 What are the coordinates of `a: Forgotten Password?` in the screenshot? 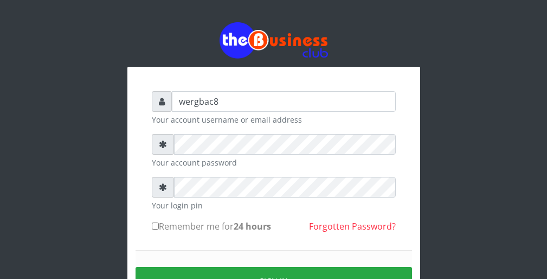 It's located at (352, 226).